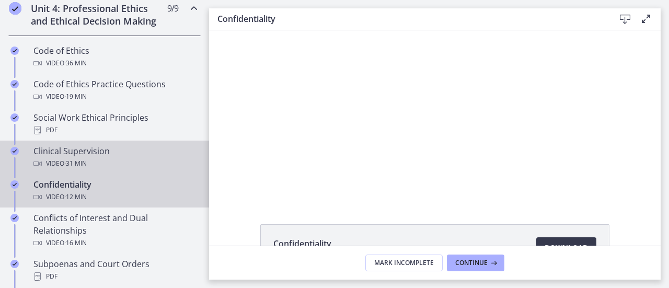 This screenshot has height=288, width=669. I want to click on div: Clinical Supervision, so click(115, 157).